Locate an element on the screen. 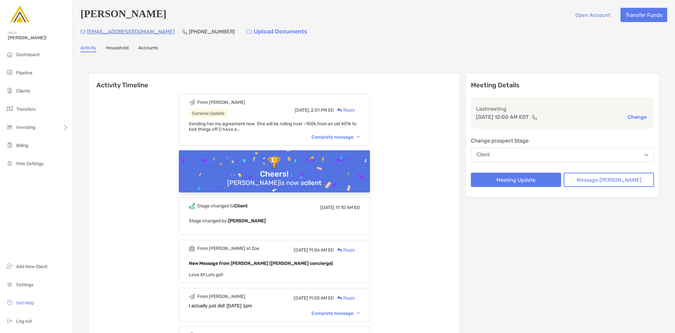 This screenshot has height=333, width=675. span: 11:05 AM ED is located at coordinates (321, 298).